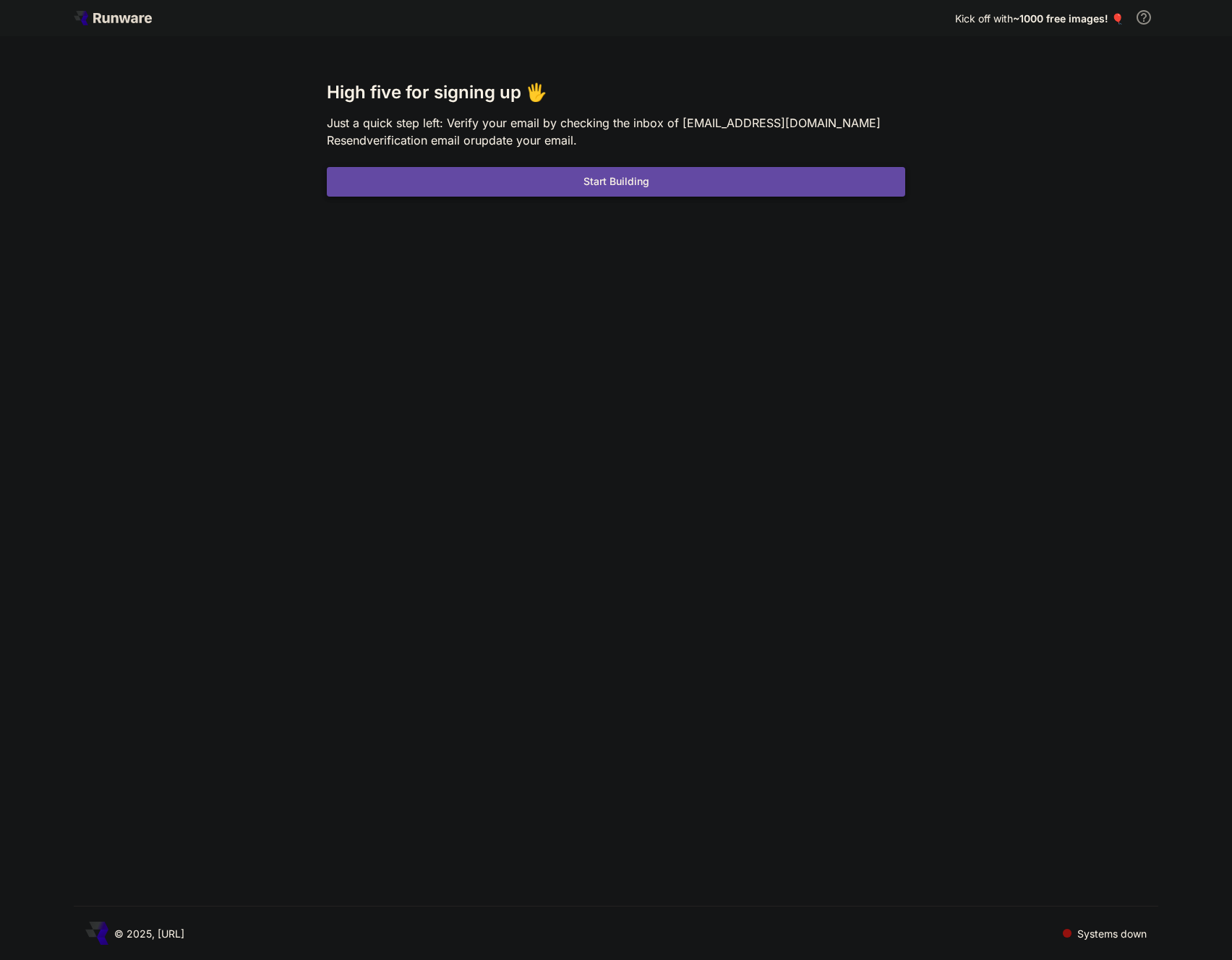 The image size is (1232, 960). I want to click on button: In order to qualify for free credit, you need to sign up with a business email address and click ..., so click(1144, 18).